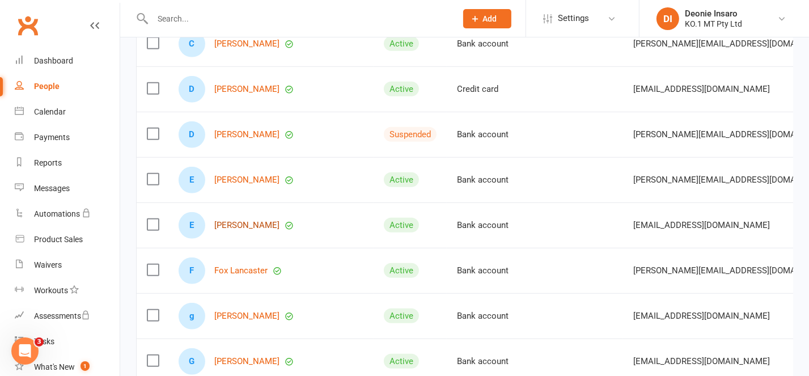 This screenshot has height=376, width=809. I want to click on span: Add, so click(490, 19).